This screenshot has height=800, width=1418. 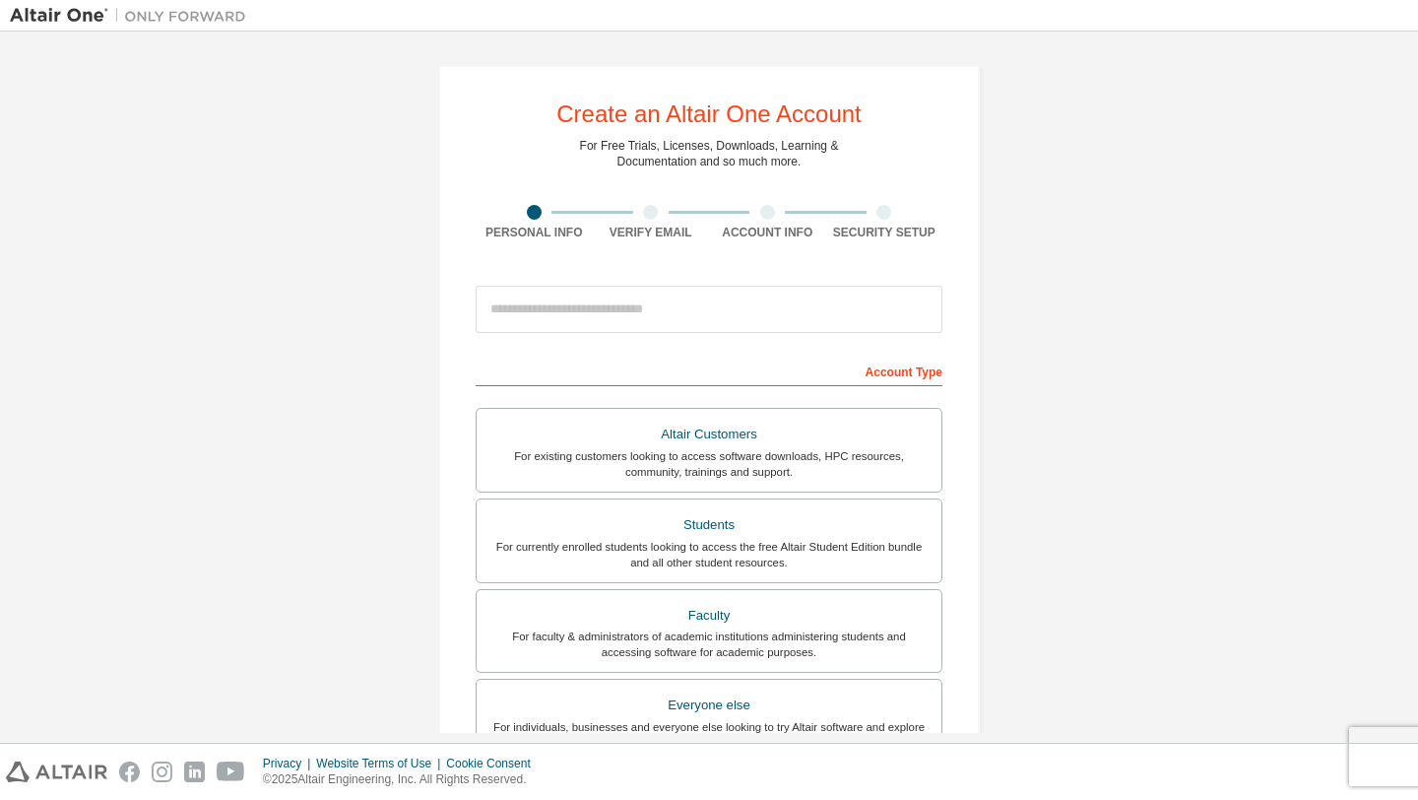 I want to click on div: Cookie Consent, so click(x=493, y=763).